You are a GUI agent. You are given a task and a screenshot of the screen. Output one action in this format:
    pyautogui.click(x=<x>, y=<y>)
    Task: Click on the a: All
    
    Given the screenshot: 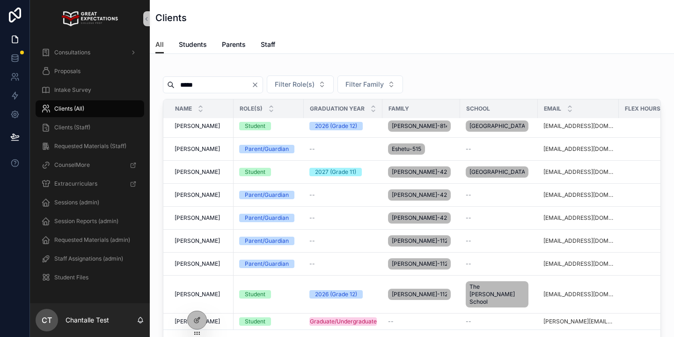 What is the action you would take?
    pyautogui.click(x=160, y=45)
    